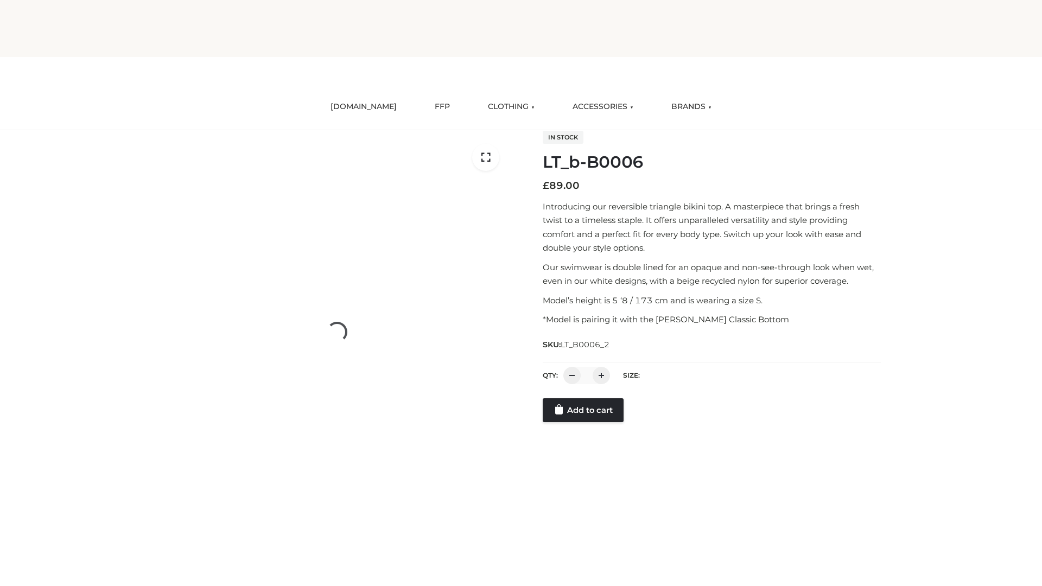  Describe the element at coordinates (712, 274) in the screenshot. I see `p: Our swimwear is double lined for an opaque and non-see-through look when wet, even in our white d...` at that location.